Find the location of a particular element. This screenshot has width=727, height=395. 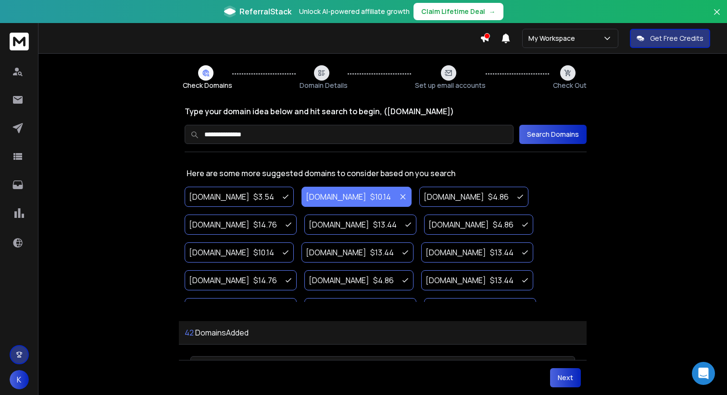

button: Claim Lifetime Deal→ is located at coordinates (458, 12).